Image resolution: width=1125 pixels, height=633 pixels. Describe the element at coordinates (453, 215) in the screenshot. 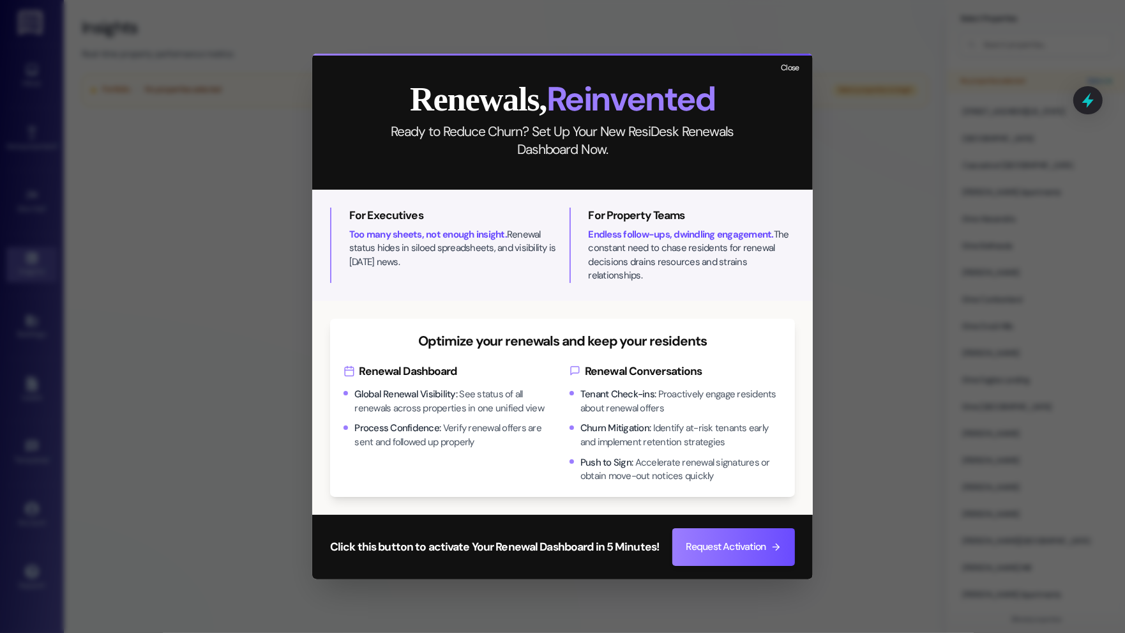

I see `h3: For Executives` at that location.